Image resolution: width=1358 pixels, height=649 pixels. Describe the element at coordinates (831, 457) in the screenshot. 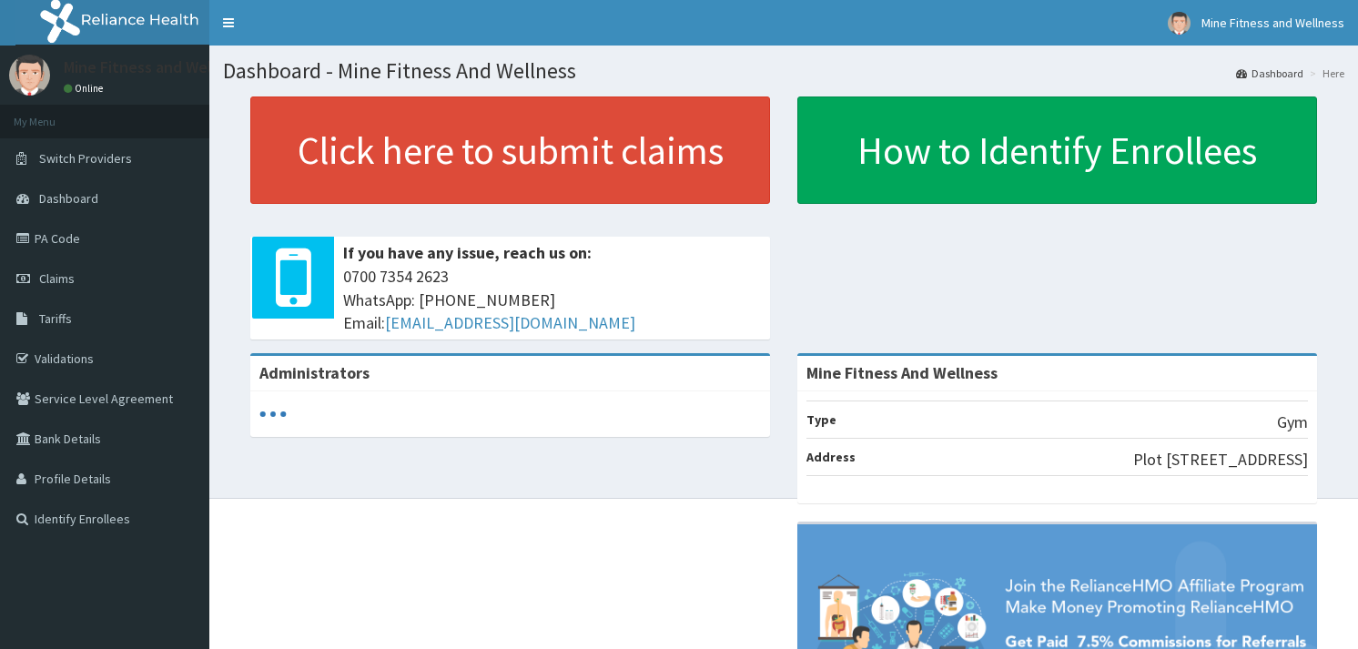

I see `b: Address` at that location.